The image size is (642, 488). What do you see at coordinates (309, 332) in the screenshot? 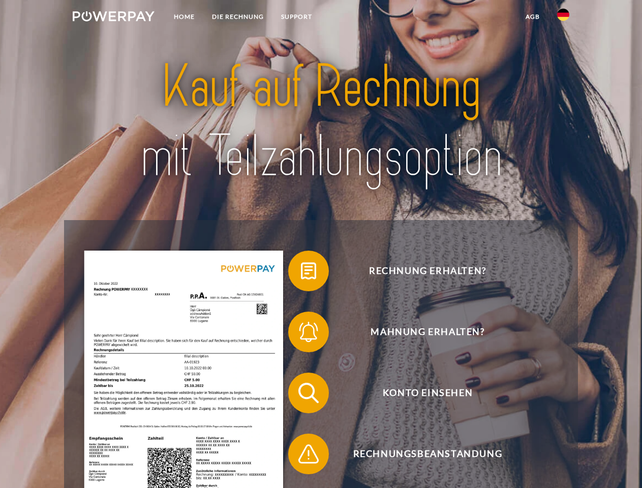
I see `img: qb_bell.svg` at bounding box center [309, 332].